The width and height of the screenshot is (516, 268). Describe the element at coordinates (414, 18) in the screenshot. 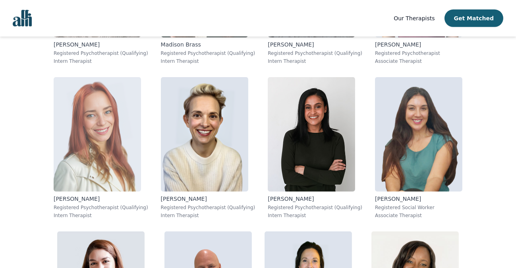

I see `span: Our Therapists` at that location.